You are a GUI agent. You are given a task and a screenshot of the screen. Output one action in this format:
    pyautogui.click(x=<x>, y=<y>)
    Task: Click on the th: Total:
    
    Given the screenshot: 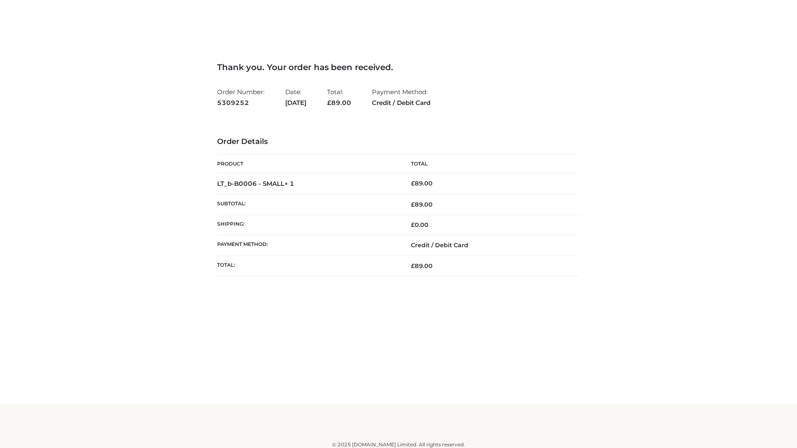 What is the action you would take?
    pyautogui.click(x=308, y=266)
    